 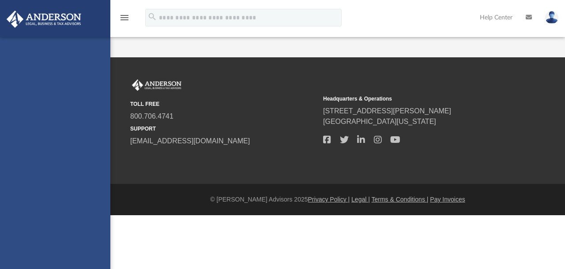 I want to click on a: menu, so click(x=125, y=20).